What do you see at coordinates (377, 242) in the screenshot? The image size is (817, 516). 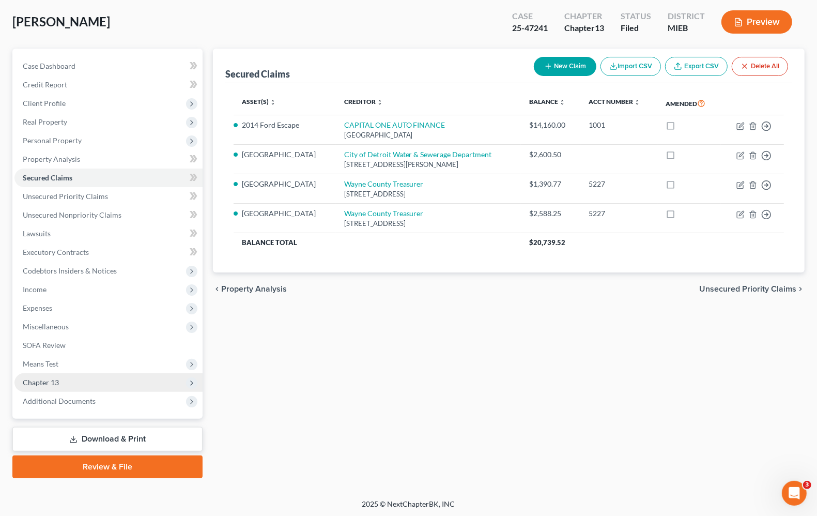 I see `th: Balance Total` at bounding box center [377, 242].